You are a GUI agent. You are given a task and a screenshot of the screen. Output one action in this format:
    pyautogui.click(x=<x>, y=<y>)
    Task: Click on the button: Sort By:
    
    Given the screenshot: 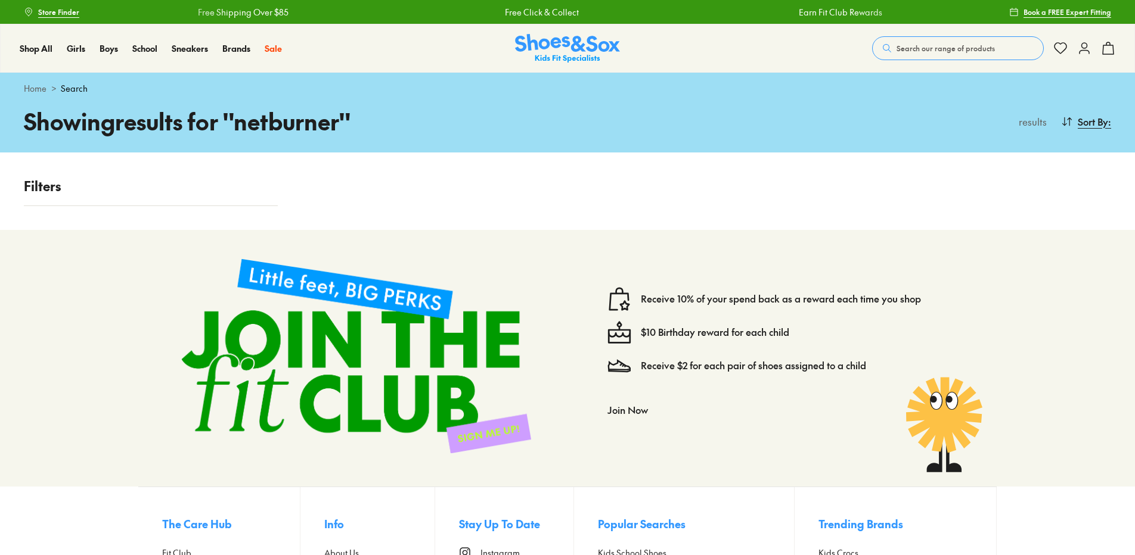 What is the action you would take?
    pyautogui.click(x=1086, y=122)
    